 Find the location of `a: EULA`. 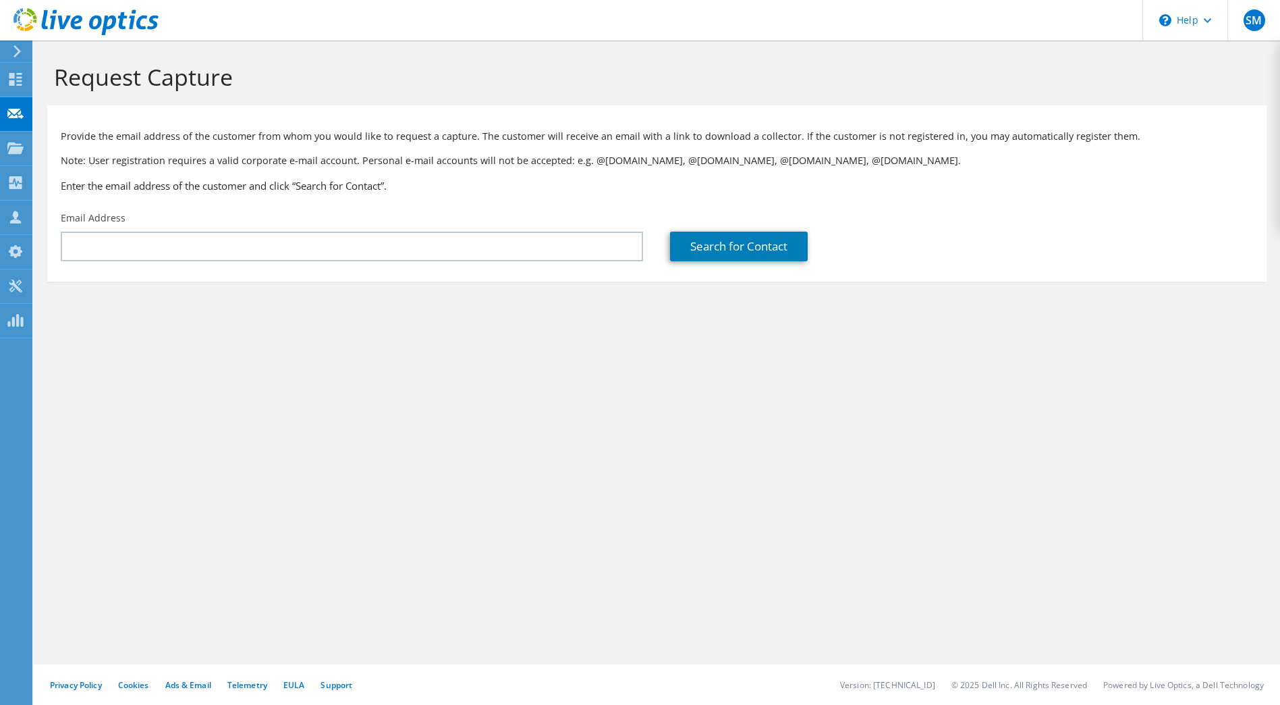

a: EULA is located at coordinates (294, 684).